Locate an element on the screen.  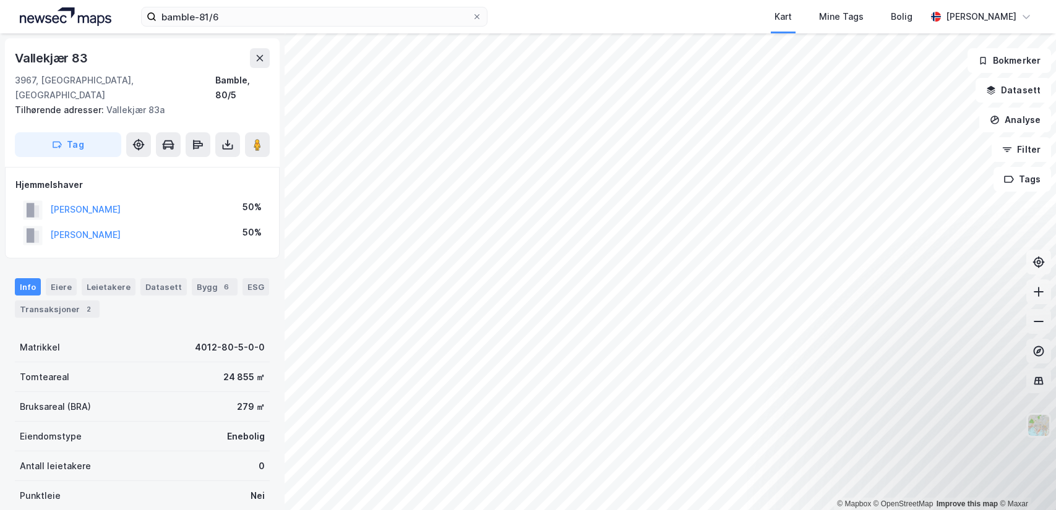
img: Z is located at coordinates (1039, 426).